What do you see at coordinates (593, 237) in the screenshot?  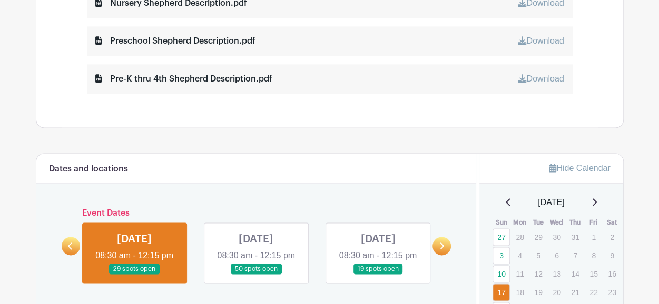 I see `p: 1` at bounding box center [593, 237].